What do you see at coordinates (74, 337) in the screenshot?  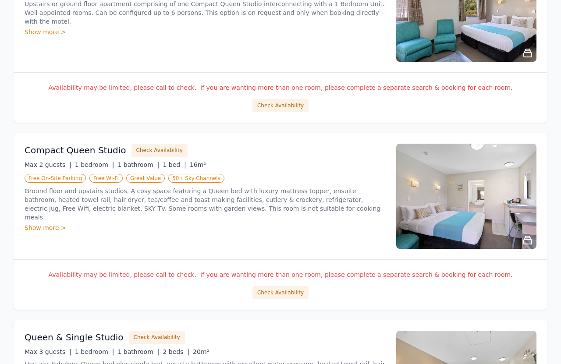 I see `h3: Queen & Single Studio` at bounding box center [74, 337].